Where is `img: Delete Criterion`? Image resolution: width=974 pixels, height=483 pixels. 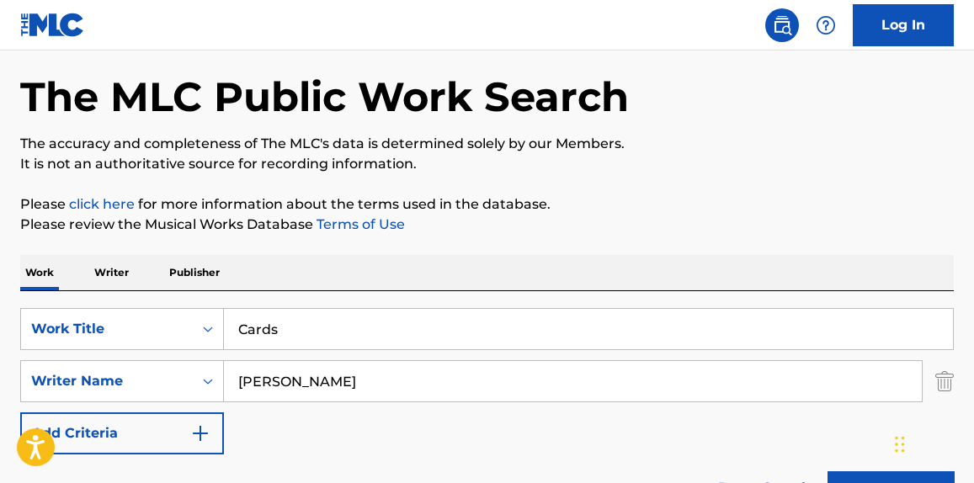 img: Delete Criterion is located at coordinates (945, 381).